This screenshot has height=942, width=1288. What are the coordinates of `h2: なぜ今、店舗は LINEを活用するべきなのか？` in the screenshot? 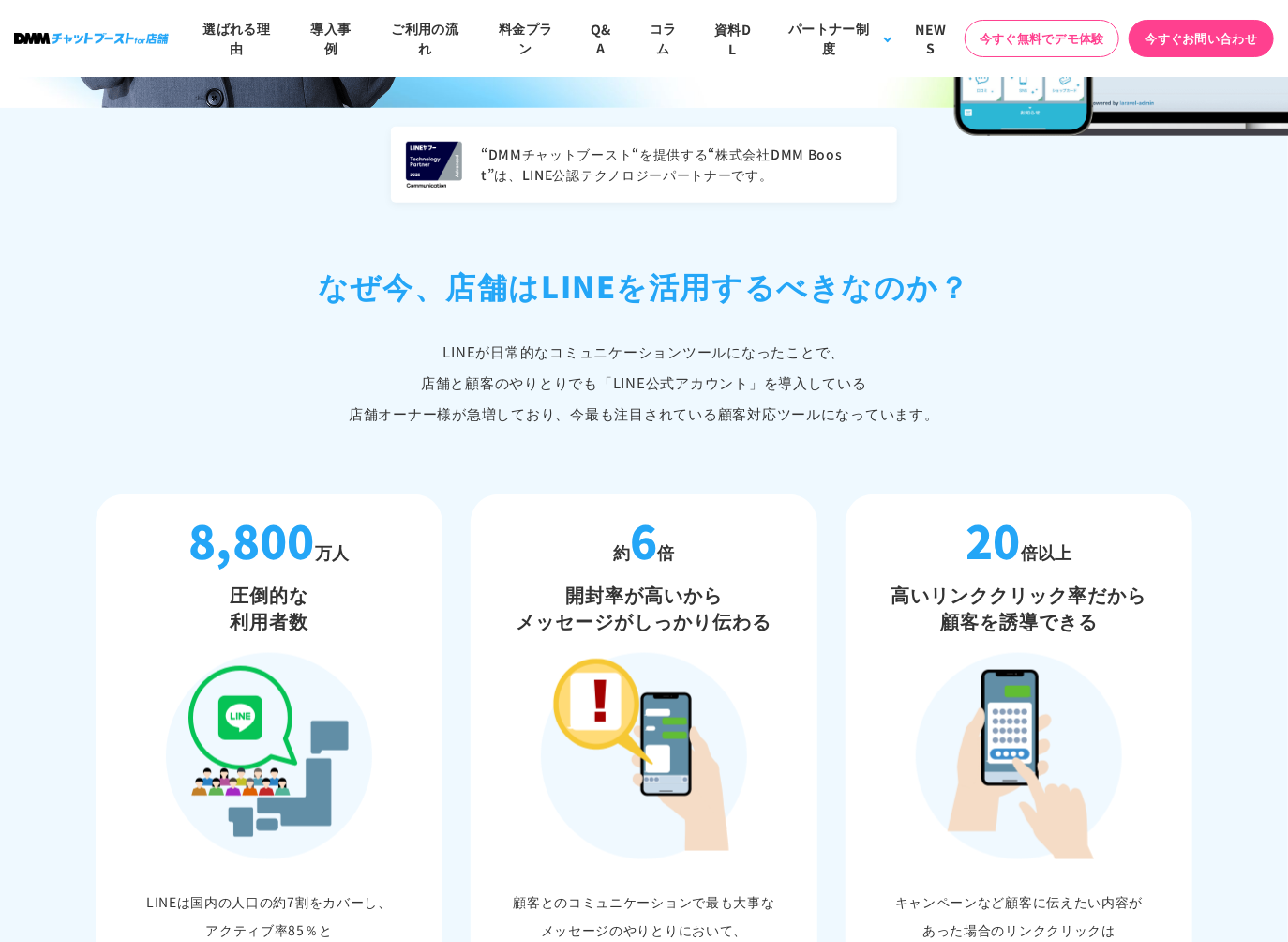 It's located at (644, 286).